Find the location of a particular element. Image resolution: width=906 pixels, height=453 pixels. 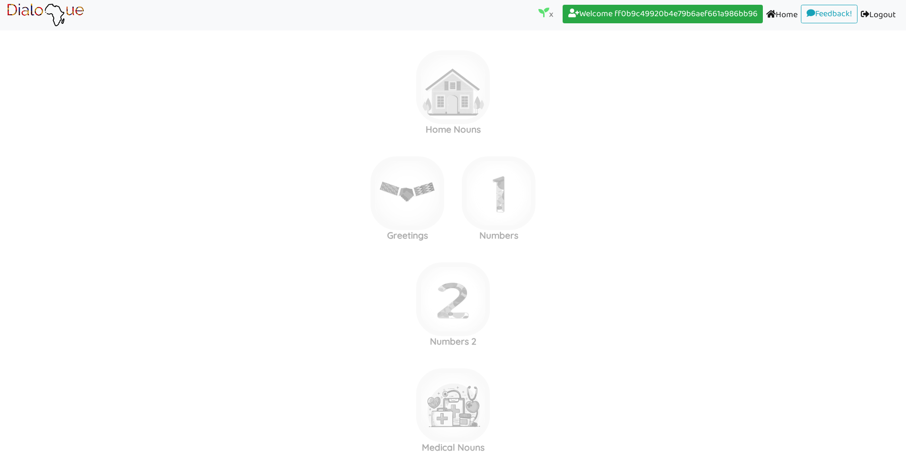

img: medicine_welcome1.e7948a09.png is located at coordinates (453, 405).